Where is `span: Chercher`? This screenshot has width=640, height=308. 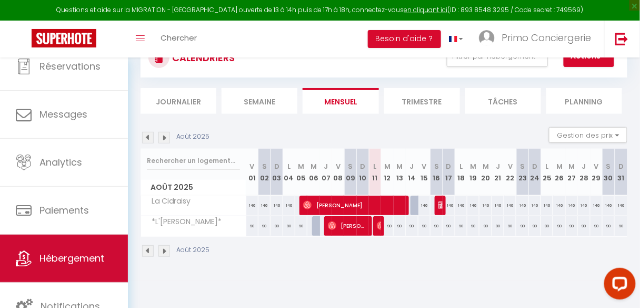
span: Chercher is located at coordinates (179, 37).